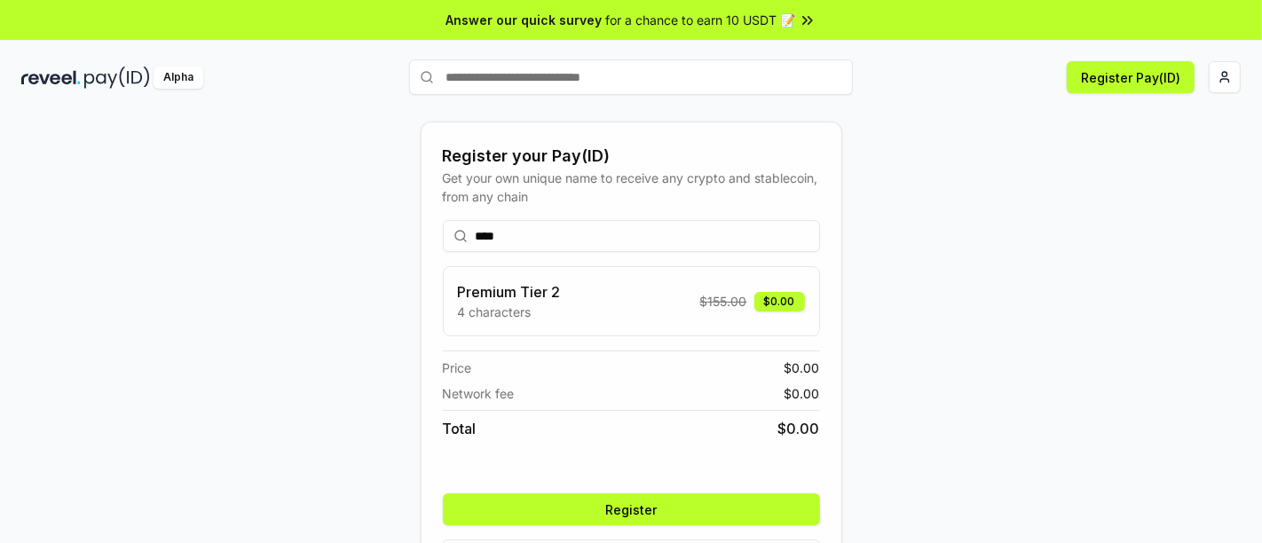 The width and height of the screenshot is (1262, 543). What do you see at coordinates (1131, 77) in the screenshot?
I see `button: Register Pay(ID)` at bounding box center [1131, 77].